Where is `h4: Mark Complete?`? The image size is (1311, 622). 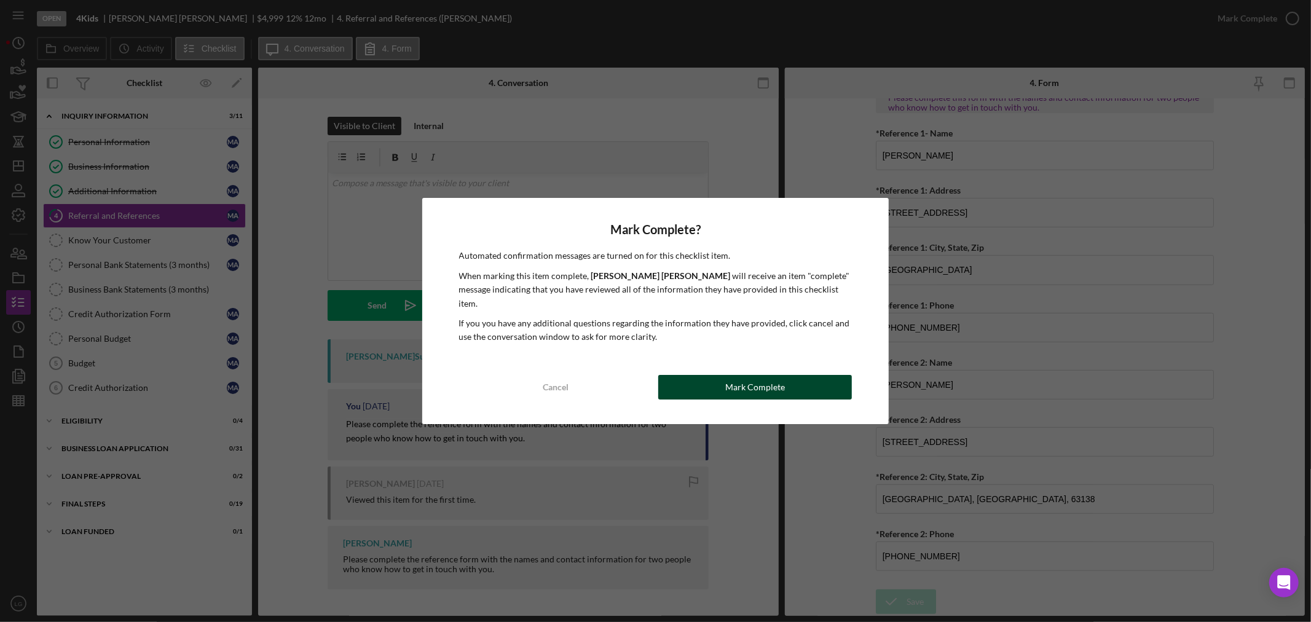 h4: Mark Complete? is located at coordinates (656, 229).